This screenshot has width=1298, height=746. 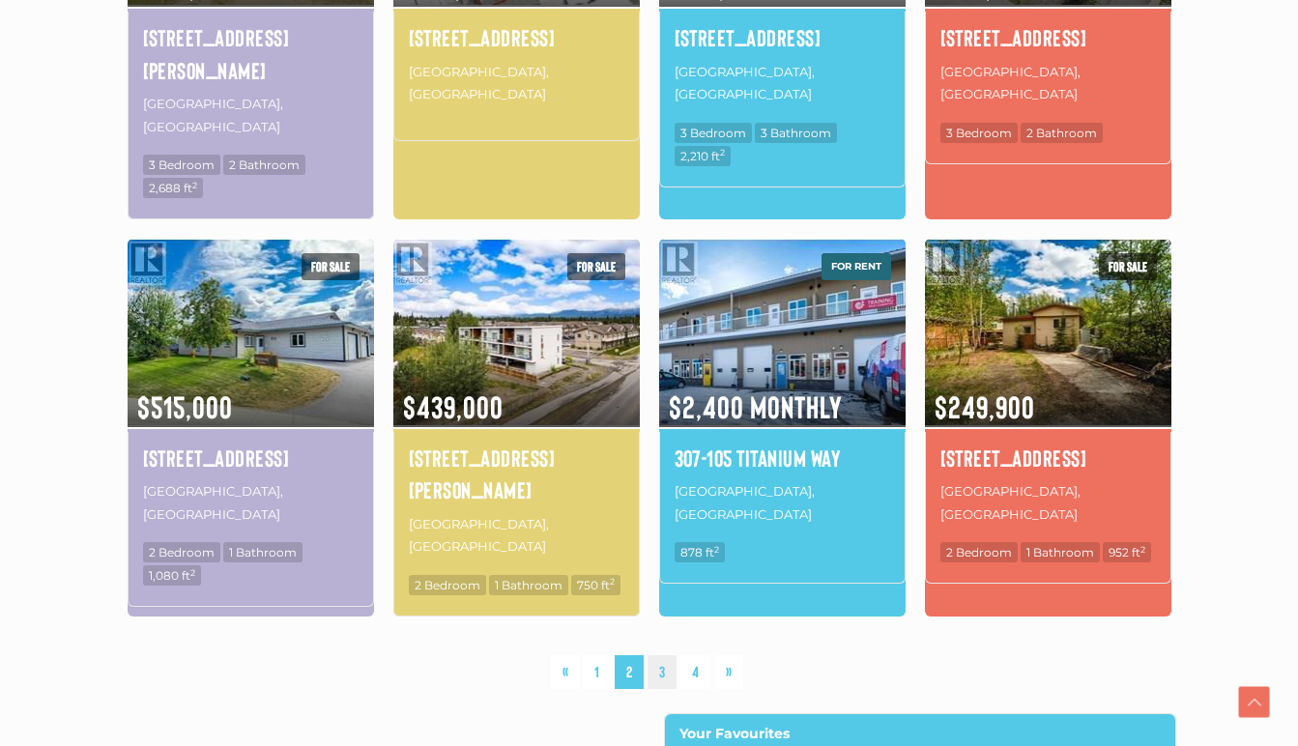 I want to click on span: 2,210 ft, so click(x=703, y=156).